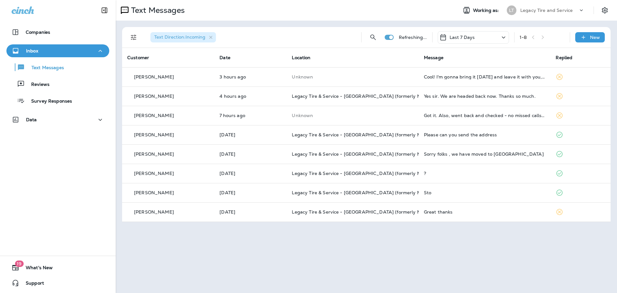 This screenshot has width=617, height=293. What do you see at coordinates (413, 37) in the screenshot?
I see `p: Refreshing...` at bounding box center [413, 37].